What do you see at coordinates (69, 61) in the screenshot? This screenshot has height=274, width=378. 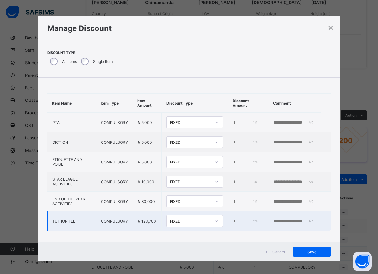 I see `label: All Items` at bounding box center [69, 61].